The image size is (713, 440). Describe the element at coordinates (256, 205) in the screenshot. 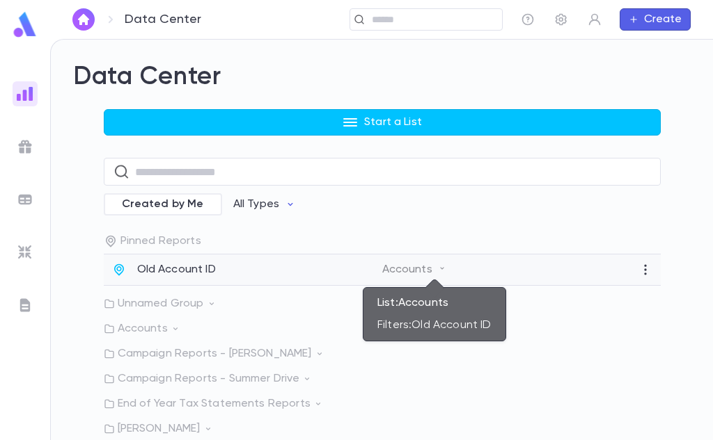

I see `p: All Types` at that location.